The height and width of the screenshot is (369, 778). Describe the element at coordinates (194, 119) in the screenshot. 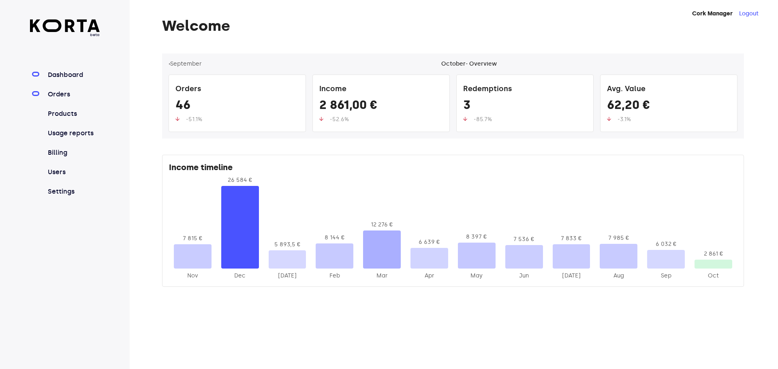

I see `span: -51.1%` at that location.